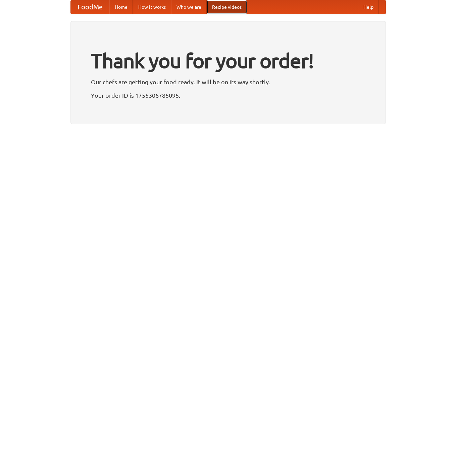 The image size is (456, 475). Describe the element at coordinates (228, 95) in the screenshot. I see `p: Your order ID is 1755306785095.` at that location.